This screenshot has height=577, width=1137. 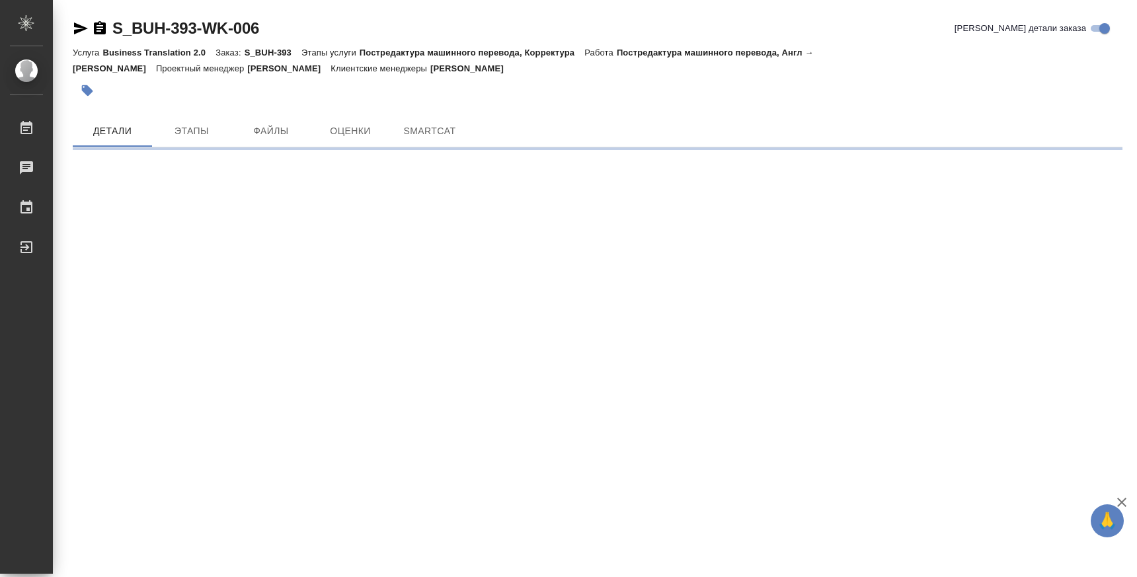 I want to click on span: Этапы, so click(x=192, y=131).